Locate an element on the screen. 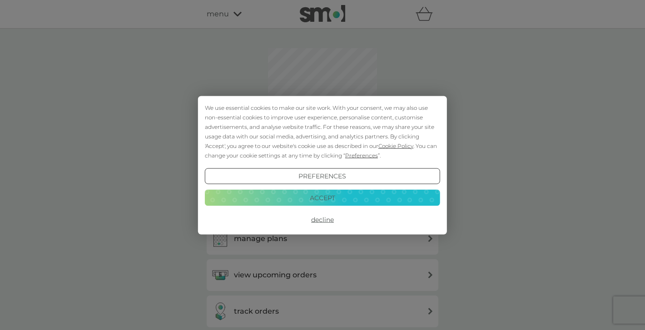 Image resolution: width=645 pixels, height=330 pixels. button: Decline is located at coordinates (322, 220).